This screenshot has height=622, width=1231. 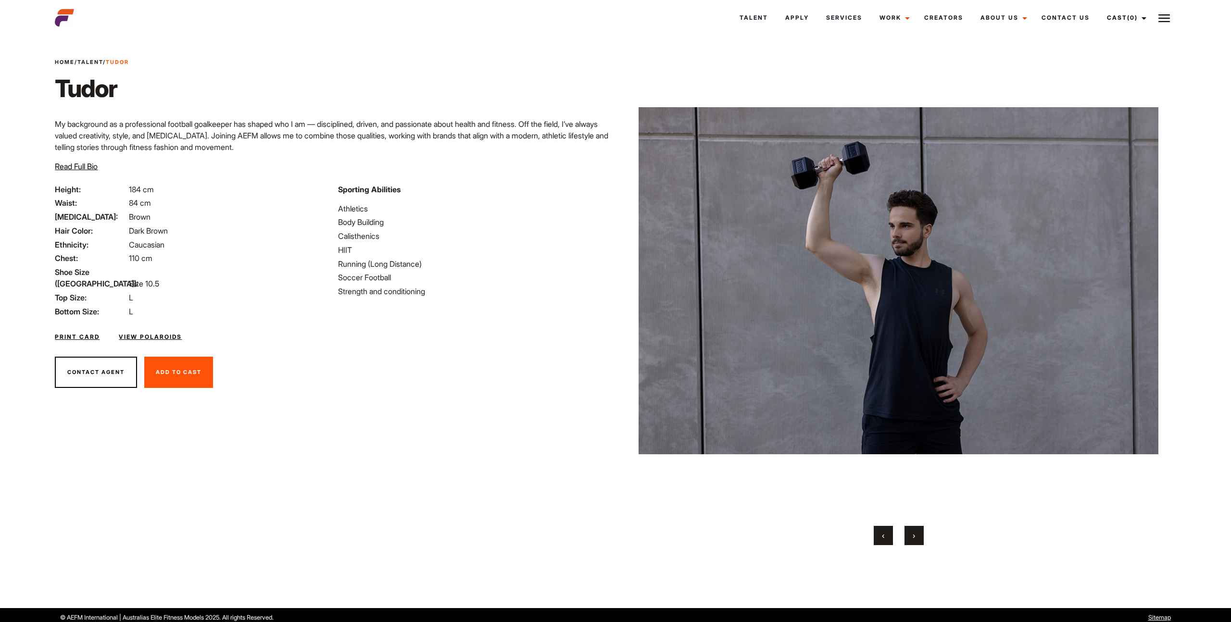 What do you see at coordinates (474, 264) in the screenshot?
I see `li: Running (Long Distance)` at bounding box center [474, 264].